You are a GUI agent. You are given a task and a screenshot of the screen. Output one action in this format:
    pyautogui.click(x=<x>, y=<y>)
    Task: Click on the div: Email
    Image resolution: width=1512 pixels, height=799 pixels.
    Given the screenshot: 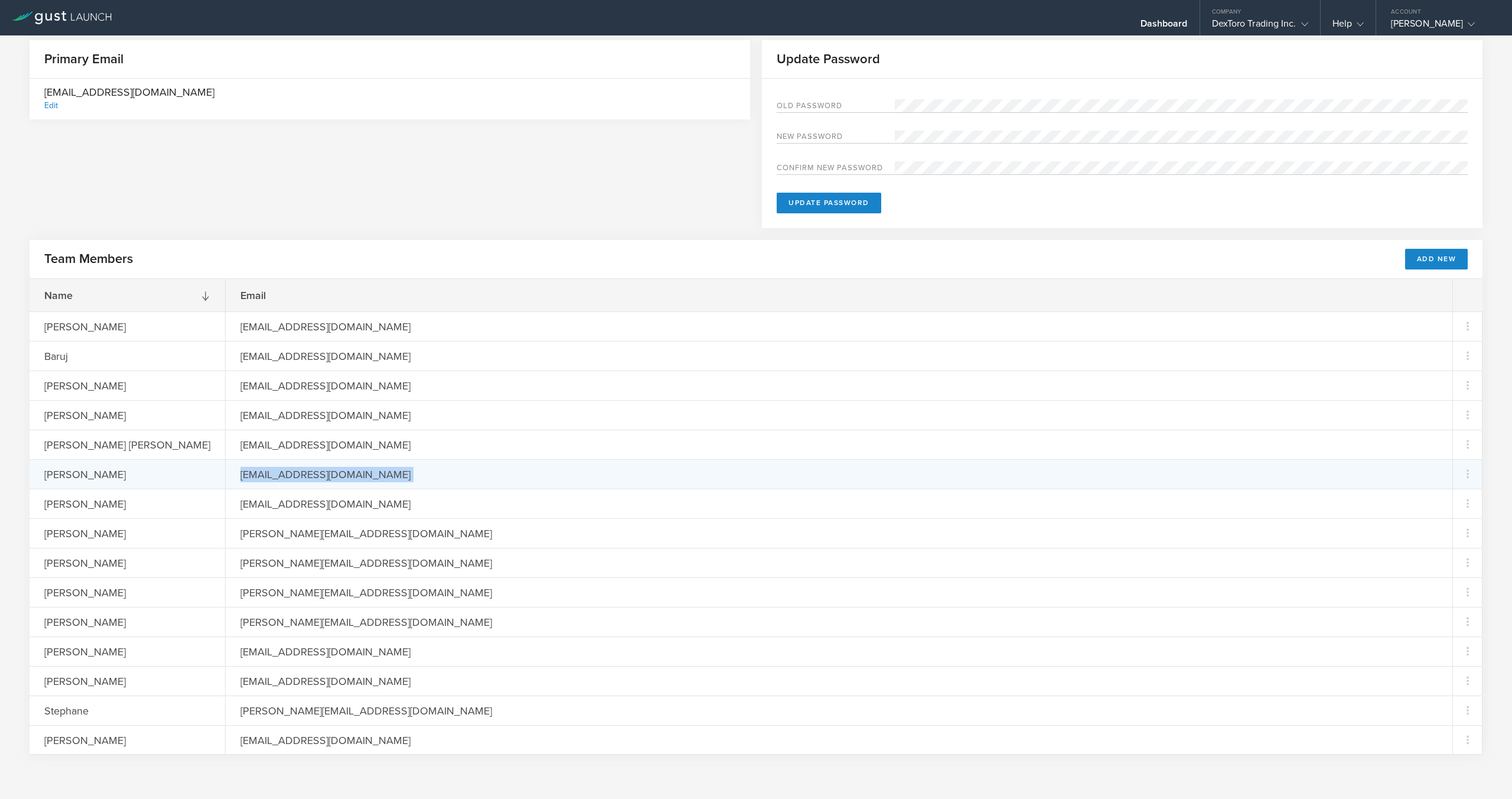 What is the action you would take?
    pyautogui.click(x=310, y=294)
    